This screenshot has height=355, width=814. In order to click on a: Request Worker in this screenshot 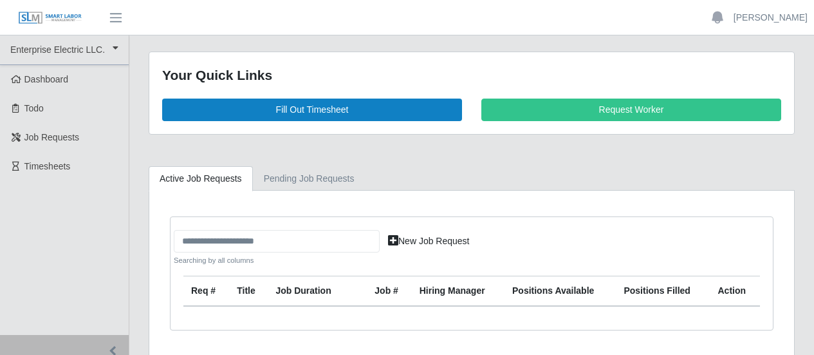, I will do `click(631, 109)`.